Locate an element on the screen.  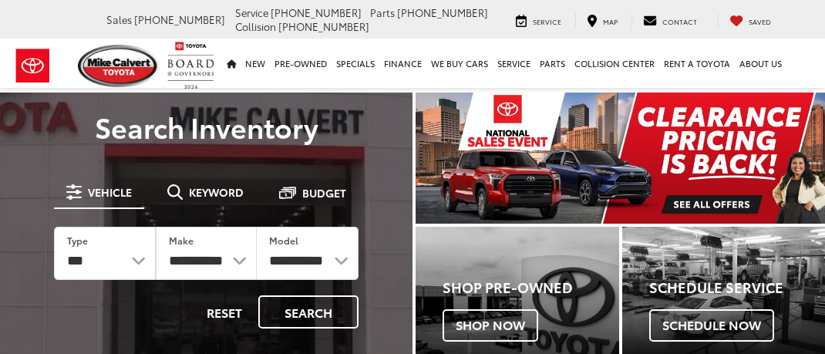
span: Vehicle is located at coordinates (110, 192).